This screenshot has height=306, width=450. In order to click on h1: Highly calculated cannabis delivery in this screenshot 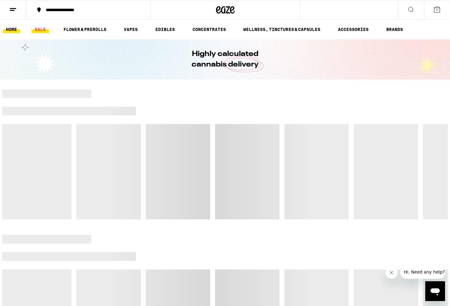, I will do `click(225, 59)`.